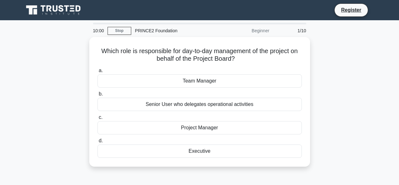 The width and height of the screenshot is (399, 185). I want to click on div: 1/10, so click(292, 31).